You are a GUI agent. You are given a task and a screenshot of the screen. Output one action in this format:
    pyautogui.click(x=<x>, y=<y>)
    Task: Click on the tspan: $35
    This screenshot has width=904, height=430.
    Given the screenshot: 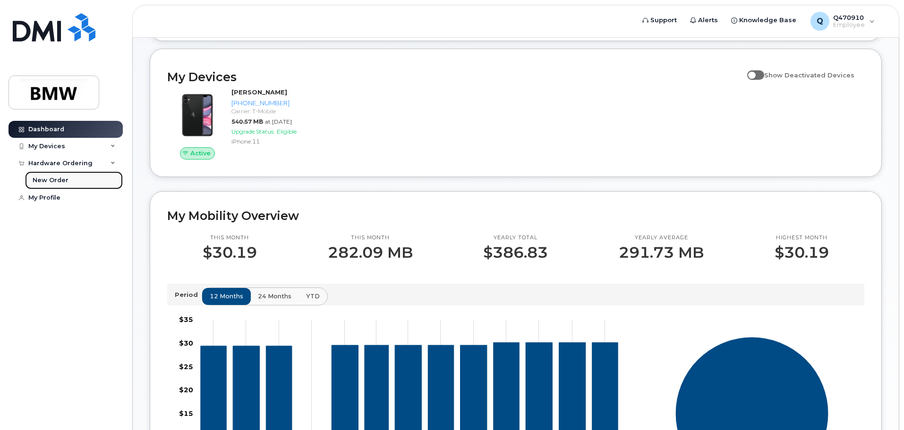 What is the action you would take?
    pyautogui.click(x=186, y=320)
    